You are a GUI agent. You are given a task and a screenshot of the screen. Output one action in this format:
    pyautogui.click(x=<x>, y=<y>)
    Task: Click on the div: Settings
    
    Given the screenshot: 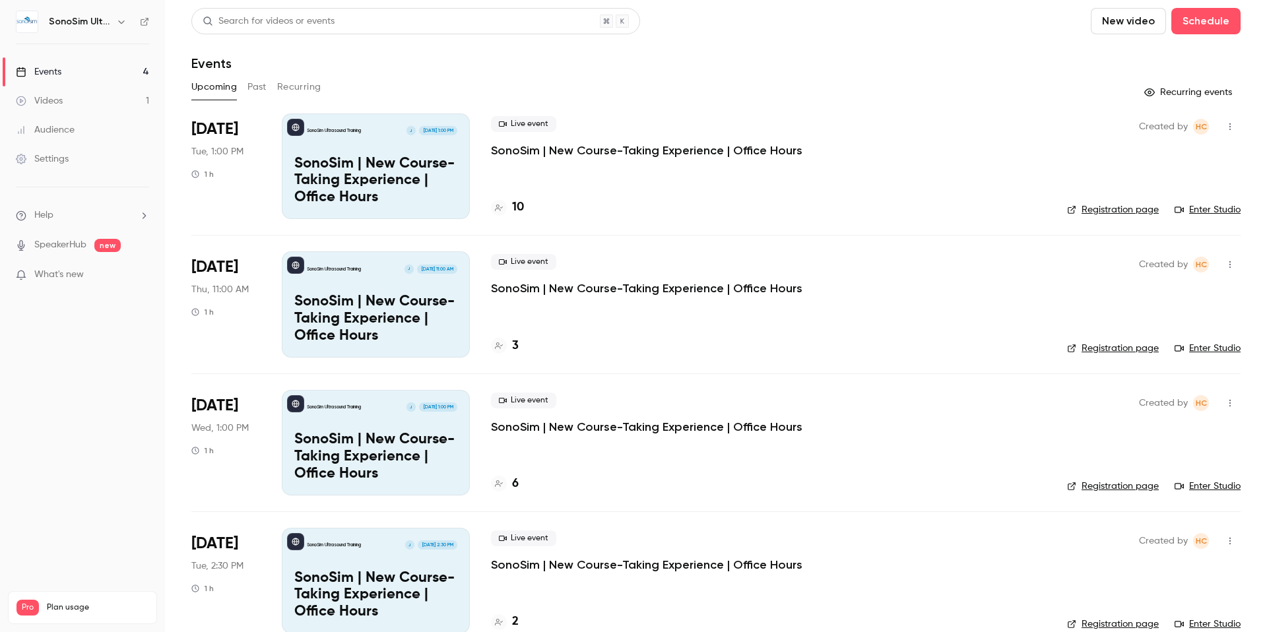 What is the action you would take?
    pyautogui.click(x=42, y=159)
    